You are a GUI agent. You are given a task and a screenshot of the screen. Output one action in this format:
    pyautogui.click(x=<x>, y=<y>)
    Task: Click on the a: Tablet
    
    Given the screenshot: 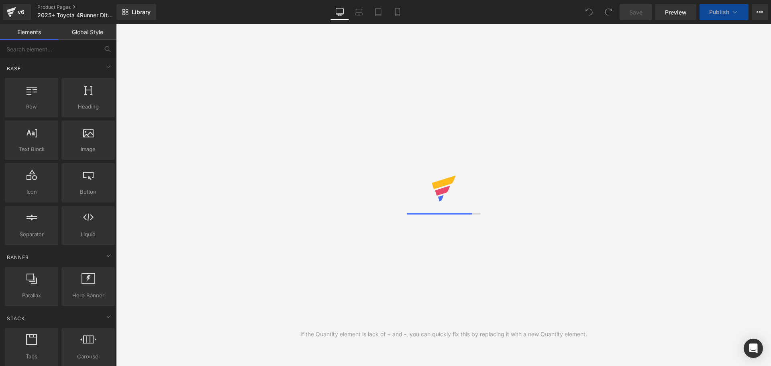 What is the action you would take?
    pyautogui.click(x=378, y=12)
    